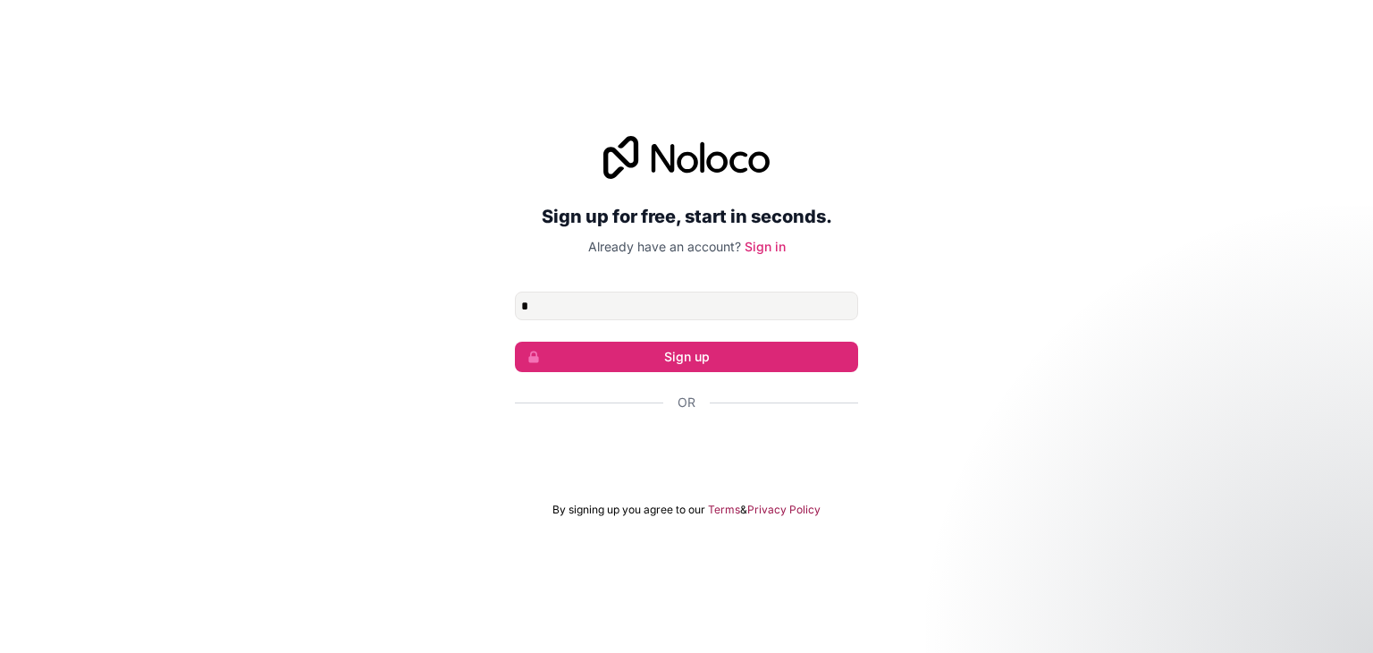  I want to click on input: Email address, so click(687, 306).